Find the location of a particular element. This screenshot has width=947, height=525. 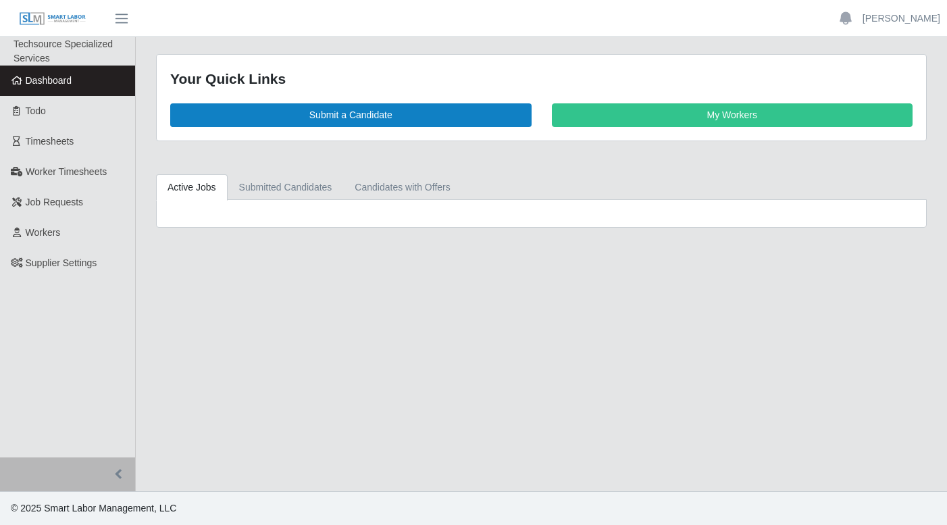

span: © 2025 Smart Labor Management, LLC is located at coordinates (93, 508).